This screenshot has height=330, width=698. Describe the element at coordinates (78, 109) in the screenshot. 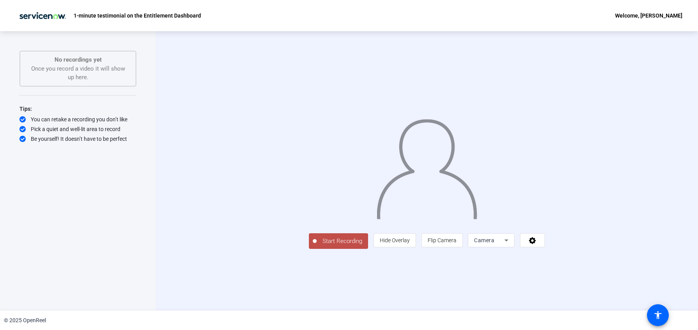

I see `div: Tips:` at that location.